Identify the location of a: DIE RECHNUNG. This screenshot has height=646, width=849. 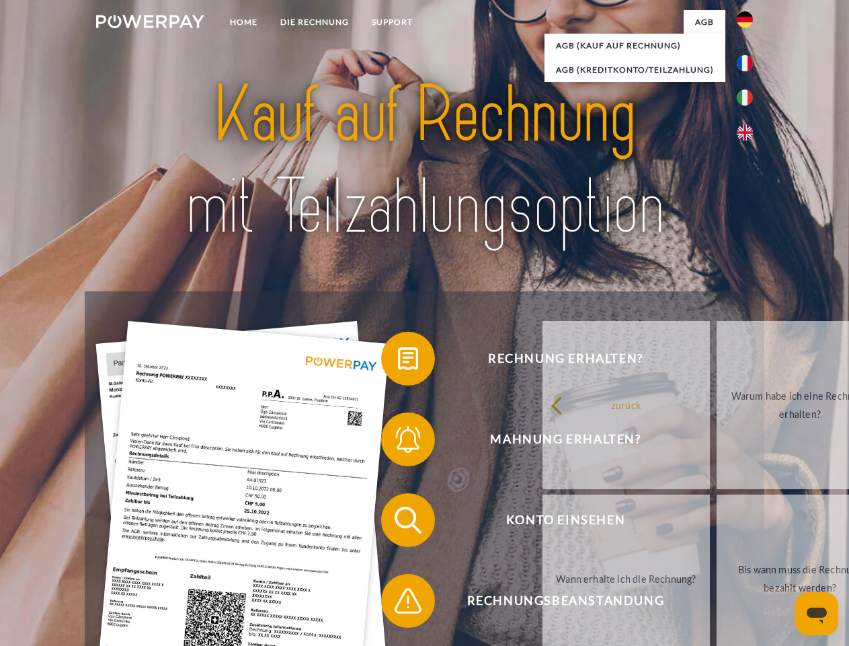
(315, 22).